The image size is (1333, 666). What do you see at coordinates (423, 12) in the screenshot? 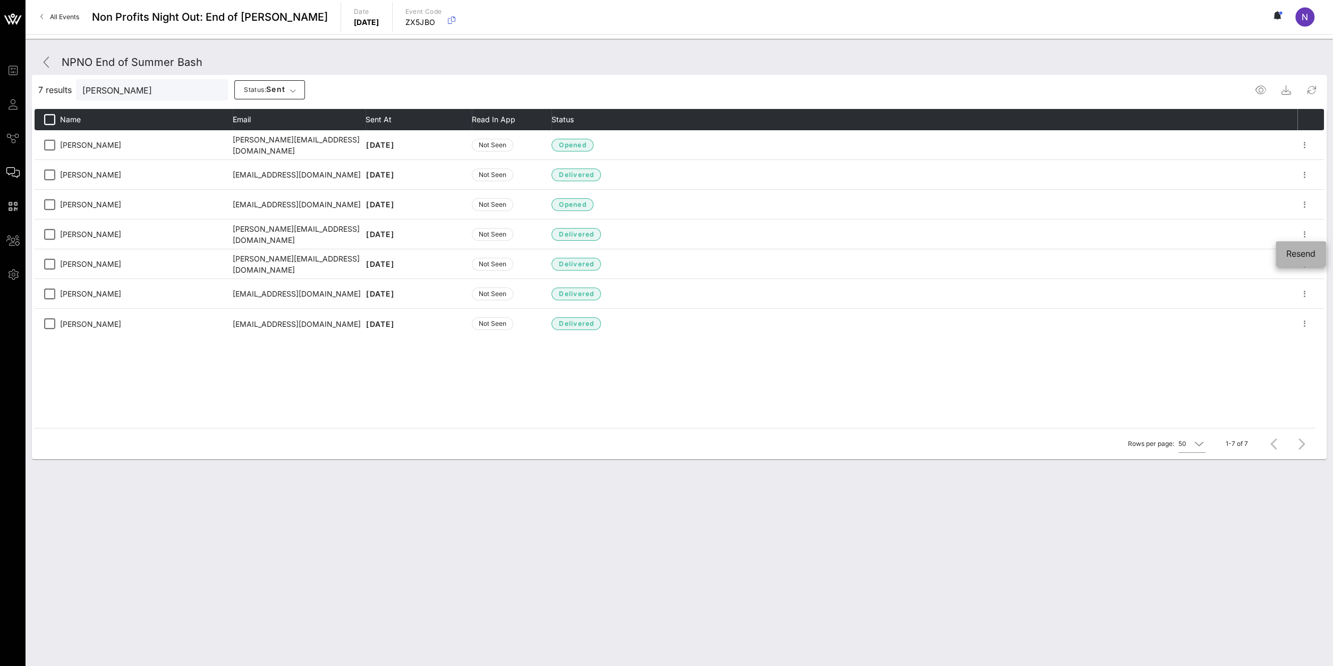
I see `p: Event Code` at bounding box center [423, 12].